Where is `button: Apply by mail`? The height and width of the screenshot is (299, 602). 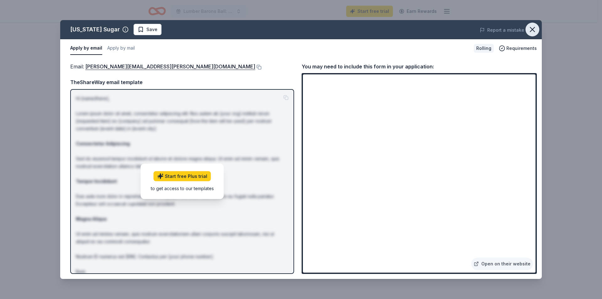
button: Apply by mail is located at coordinates (121, 48).